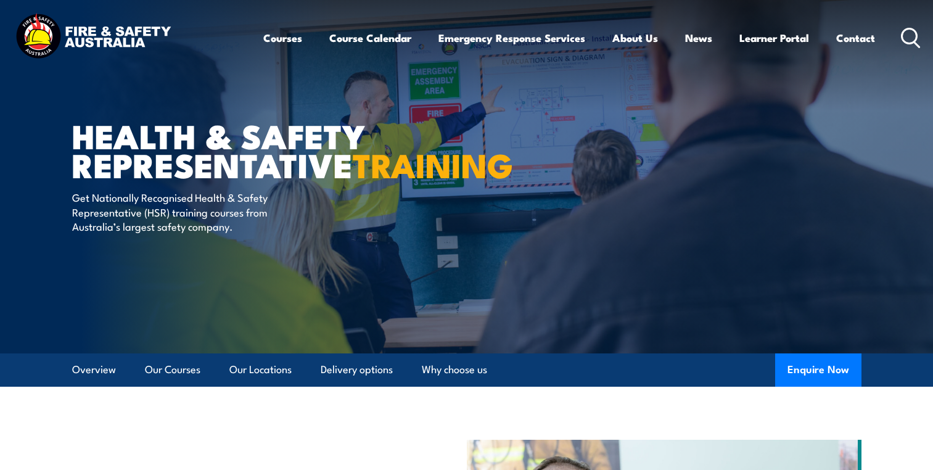 The height and width of the screenshot is (470, 933). What do you see at coordinates (454, 369) in the screenshot?
I see `a: Why choose us` at bounding box center [454, 369].